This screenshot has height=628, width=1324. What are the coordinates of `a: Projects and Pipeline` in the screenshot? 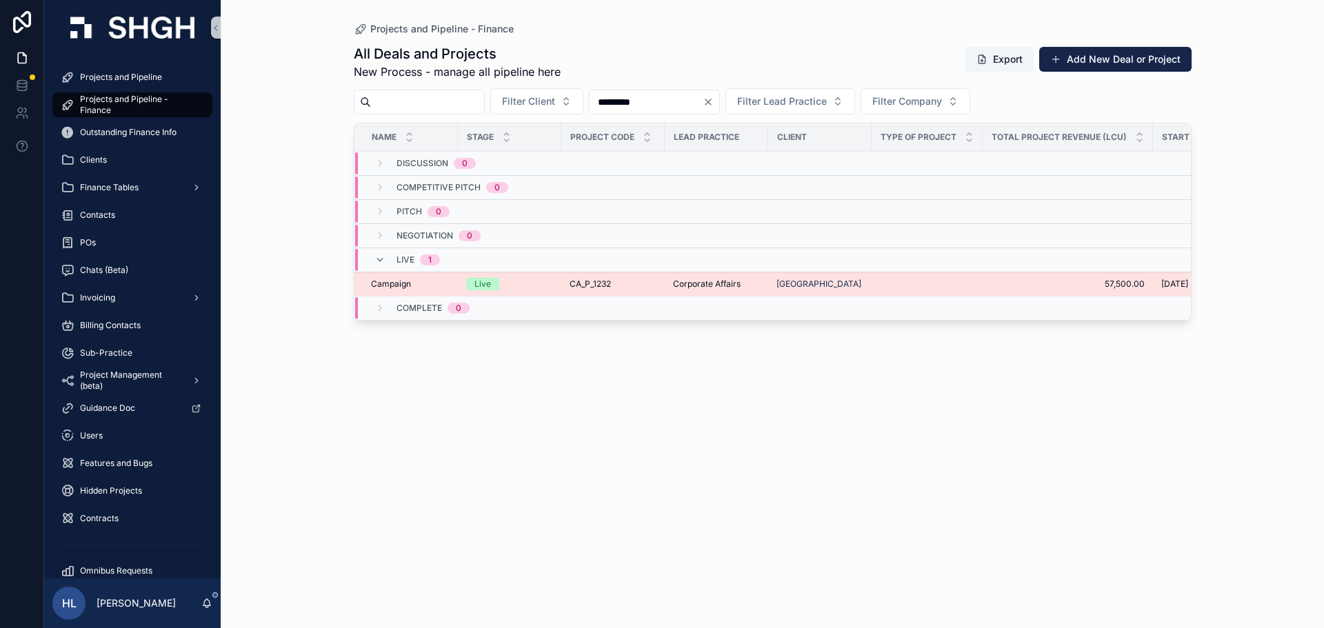 It's located at (132, 77).